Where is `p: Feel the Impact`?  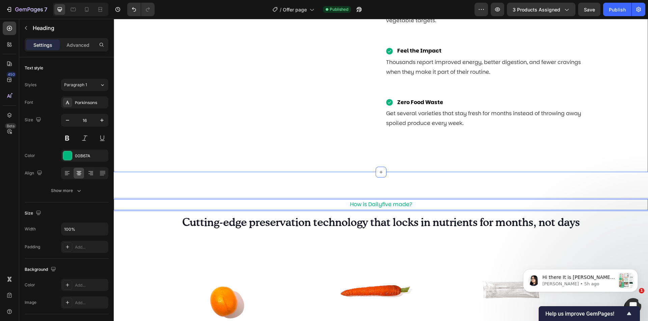
p: Feel the Impact is located at coordinates (305, 32).